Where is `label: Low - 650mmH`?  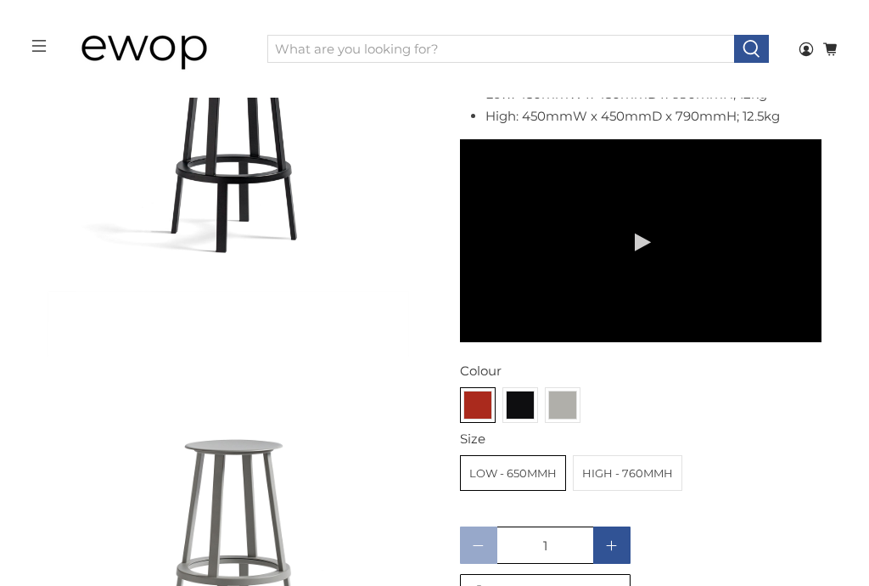 label: Low - 650mmH is located at coordinates (513, 473).